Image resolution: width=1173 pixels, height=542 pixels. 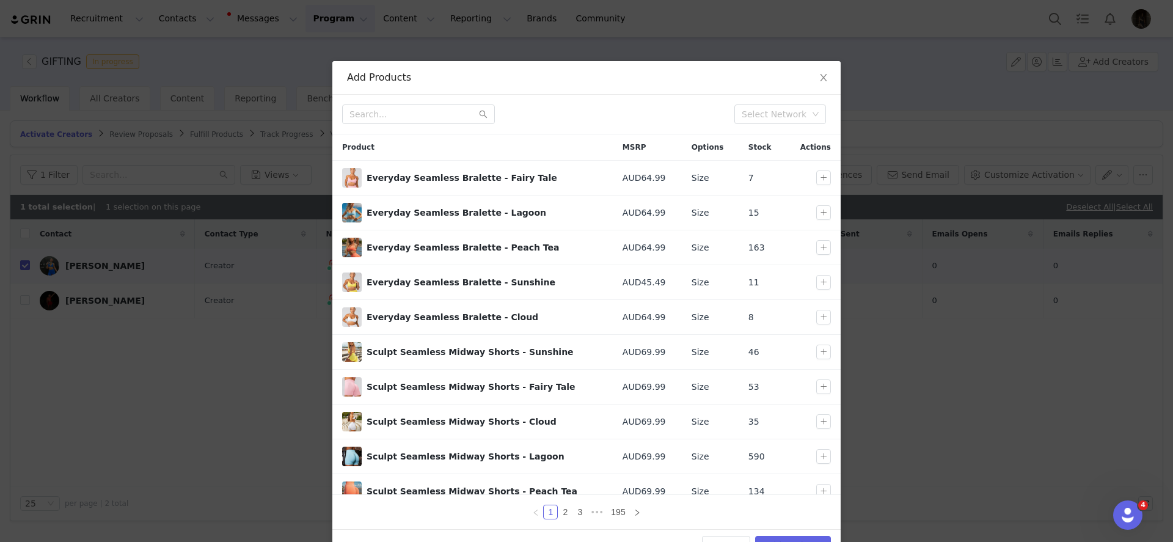 I want to click on img: IMG_4107_done_web.jpg, so click(x=352, y=352).